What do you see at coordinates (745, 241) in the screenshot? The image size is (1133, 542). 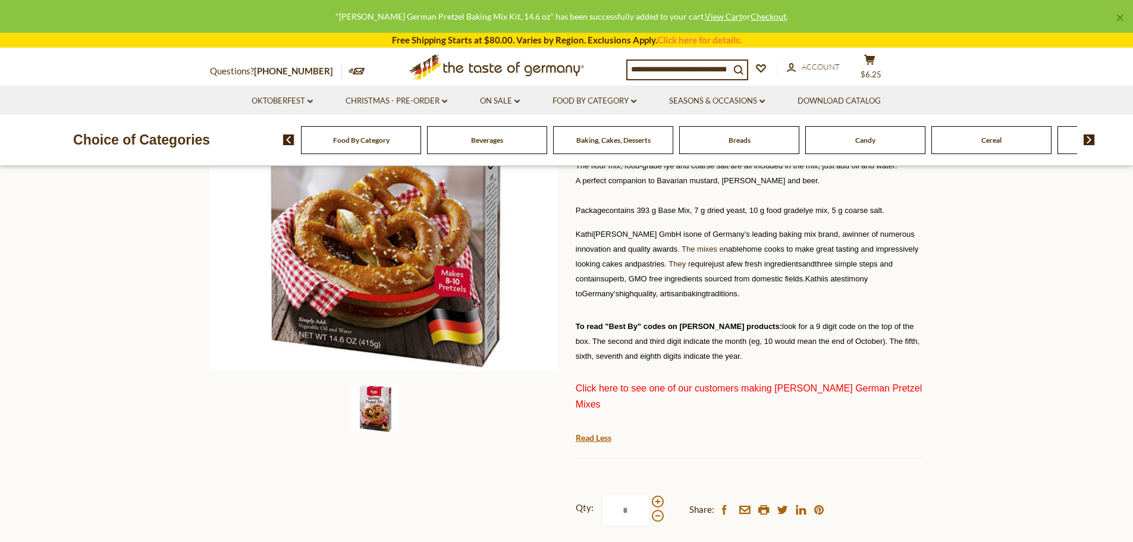 I see `span: winner of numerous innovation and quality awards` at bounding box center [745, 241].